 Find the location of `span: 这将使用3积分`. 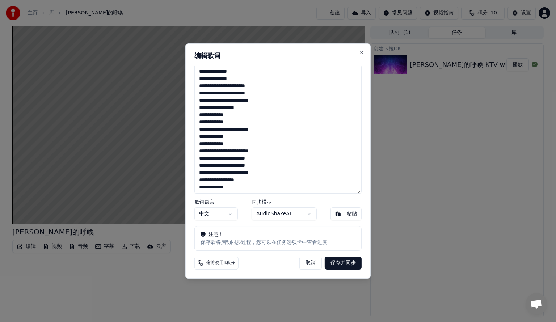

span: 这将使用3积分 is located at coordinates (221, 263).